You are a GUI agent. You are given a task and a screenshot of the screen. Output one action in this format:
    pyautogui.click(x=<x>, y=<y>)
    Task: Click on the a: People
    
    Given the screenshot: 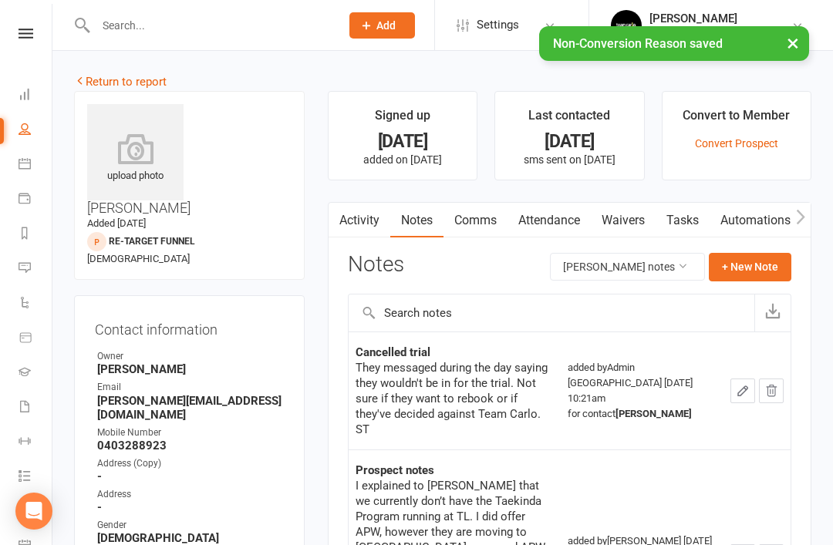 What is the action you would take?
    pyautogui.click(x=35, y=130)
    